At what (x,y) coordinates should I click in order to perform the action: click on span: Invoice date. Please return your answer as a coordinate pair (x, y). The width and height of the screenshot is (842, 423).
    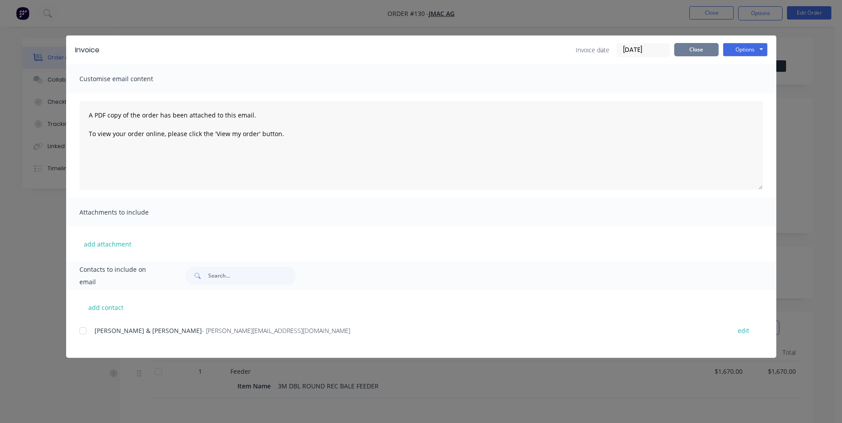
    Looking at the image, I should click on (592, 50).